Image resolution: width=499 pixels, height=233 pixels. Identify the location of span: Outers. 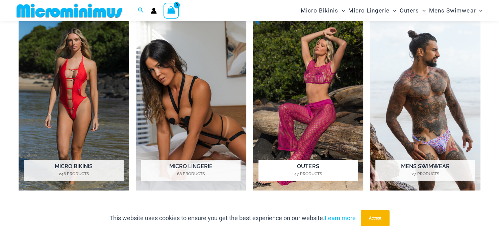
(410, 10).